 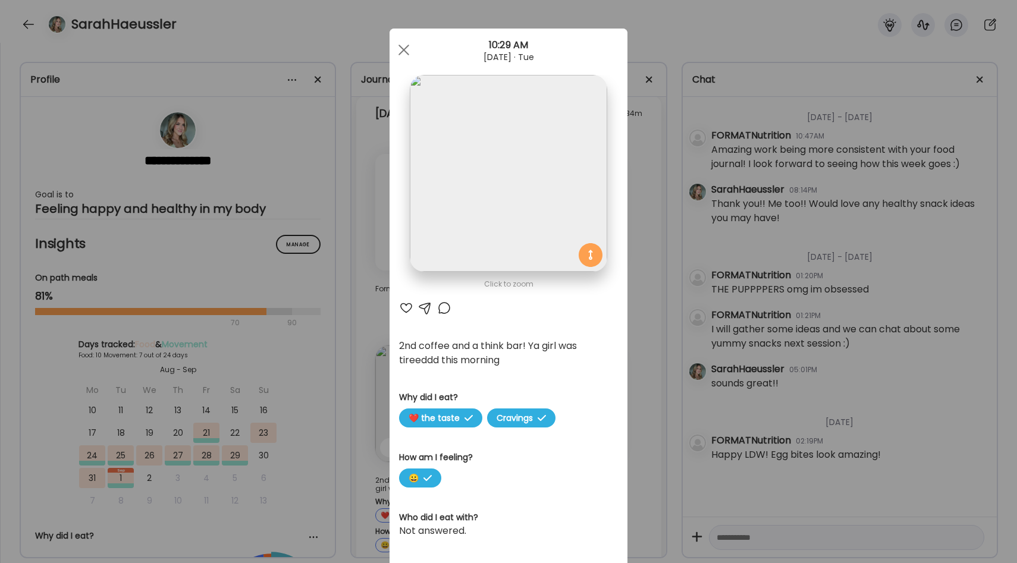 I want to click on span: Cravings, so click(x=521, y=418).